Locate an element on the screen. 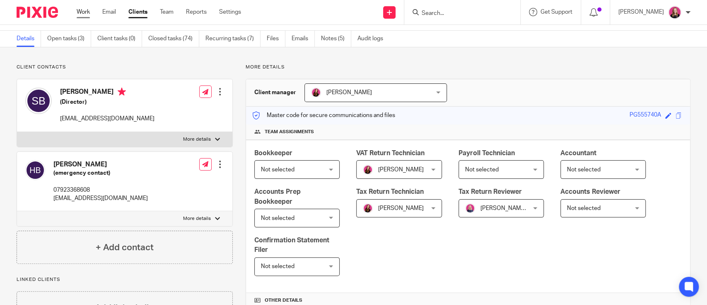 The width and height of the screenshot is (707, 305). a: Audit logs is located at coordinates (373, 39).